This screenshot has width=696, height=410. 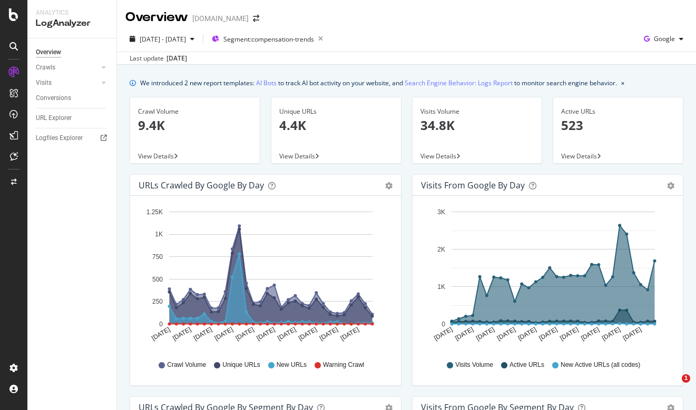 What do you see at coordinates (241, 365) in the screenshot?
I see `span: Unique URLs` at bounding box center [241, 365].